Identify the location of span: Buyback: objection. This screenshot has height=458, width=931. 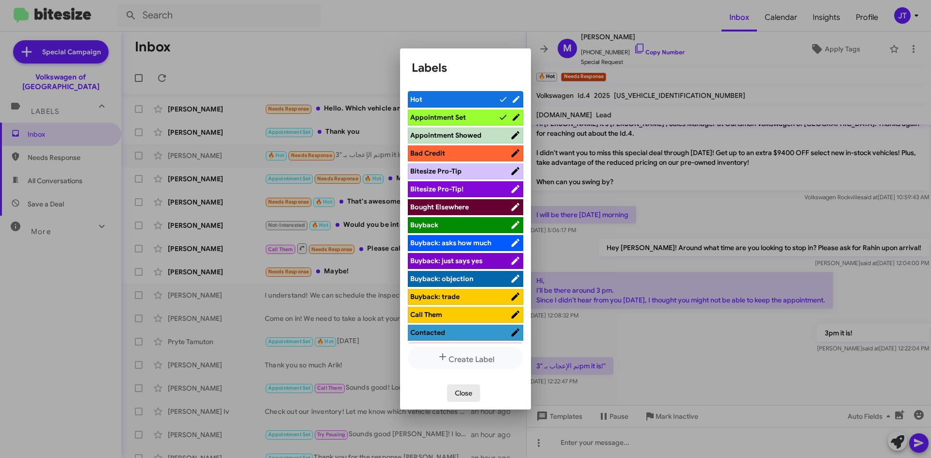
(442, 279).